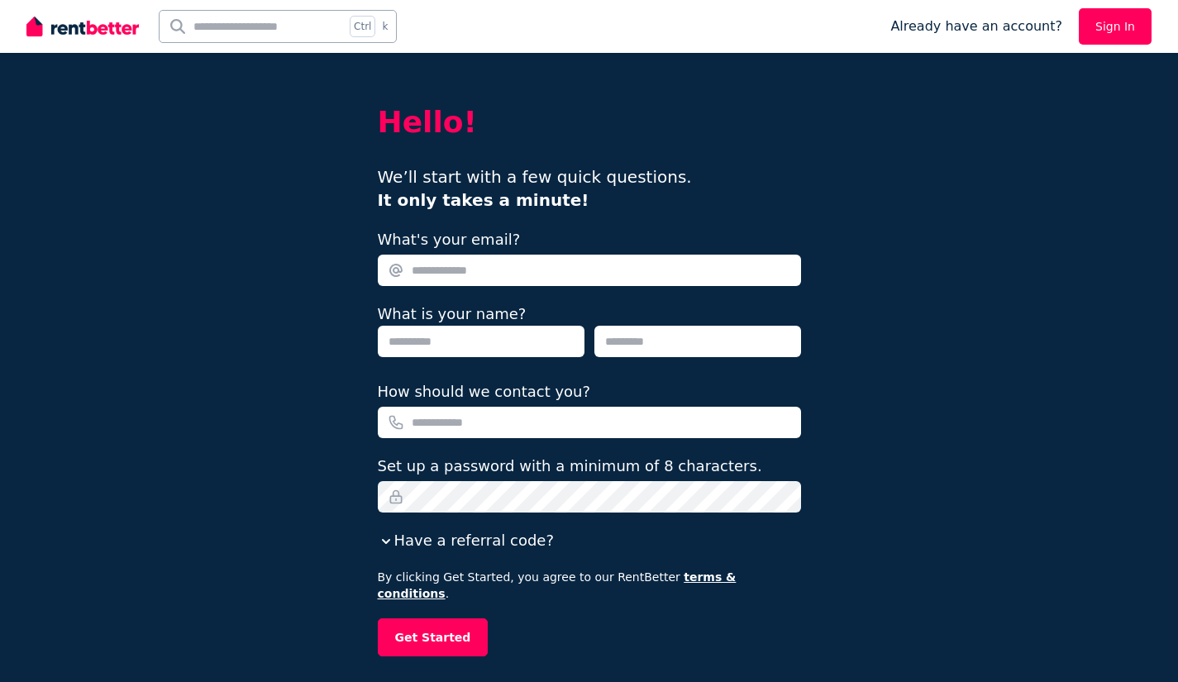 The width and height of the screenshot is (1178, 682). Describe the element at coordinates (1115, 26) in the screenshot. I see `a: Sign In` at that location.